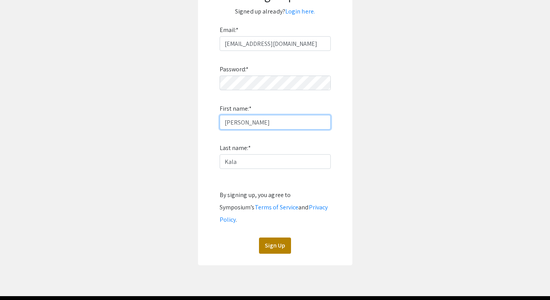 The width and height of the screenshot is (550, 300). Describe the element at coordinates (277, 207) in the screenshot. I see `a: Terms of Service` at that location.